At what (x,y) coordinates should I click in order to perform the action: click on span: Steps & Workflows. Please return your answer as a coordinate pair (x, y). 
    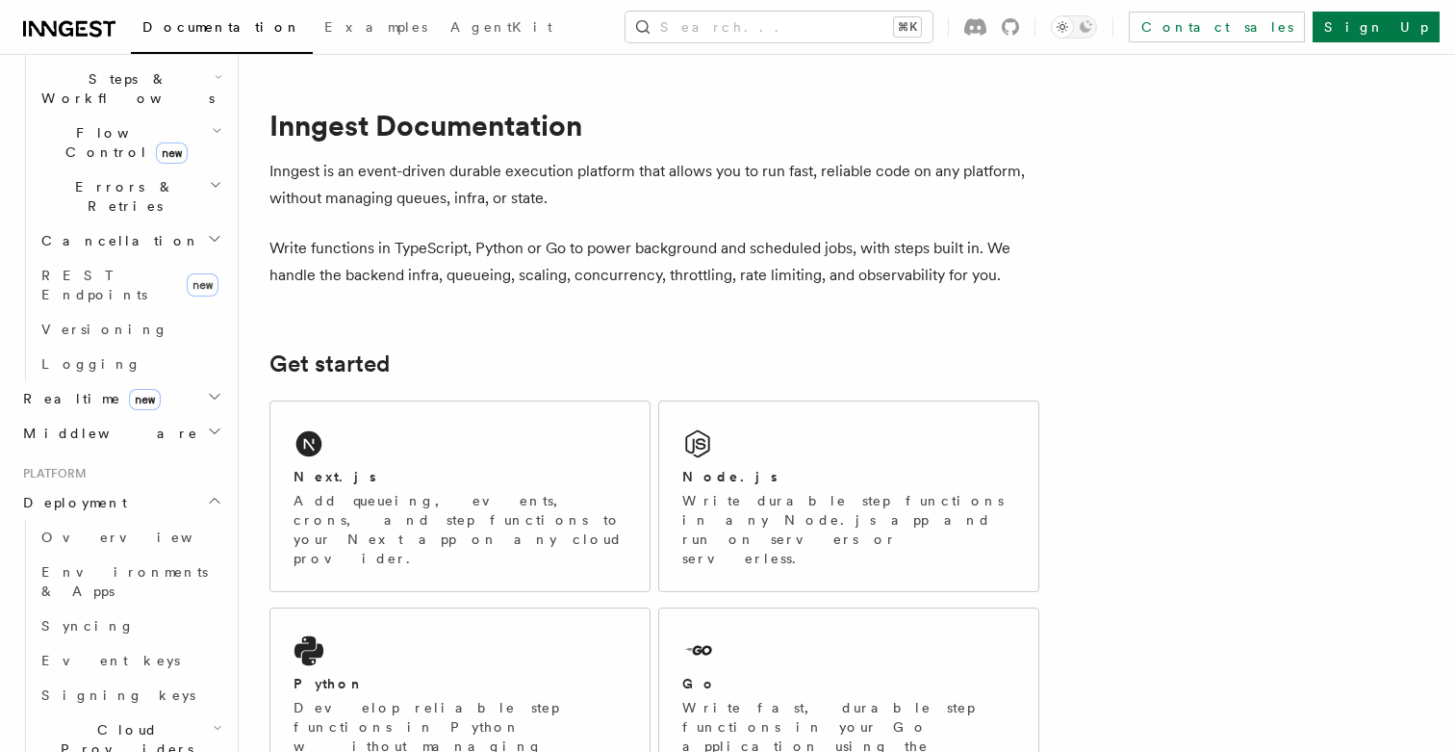
    Looking at the image, I should click on (124, 89).